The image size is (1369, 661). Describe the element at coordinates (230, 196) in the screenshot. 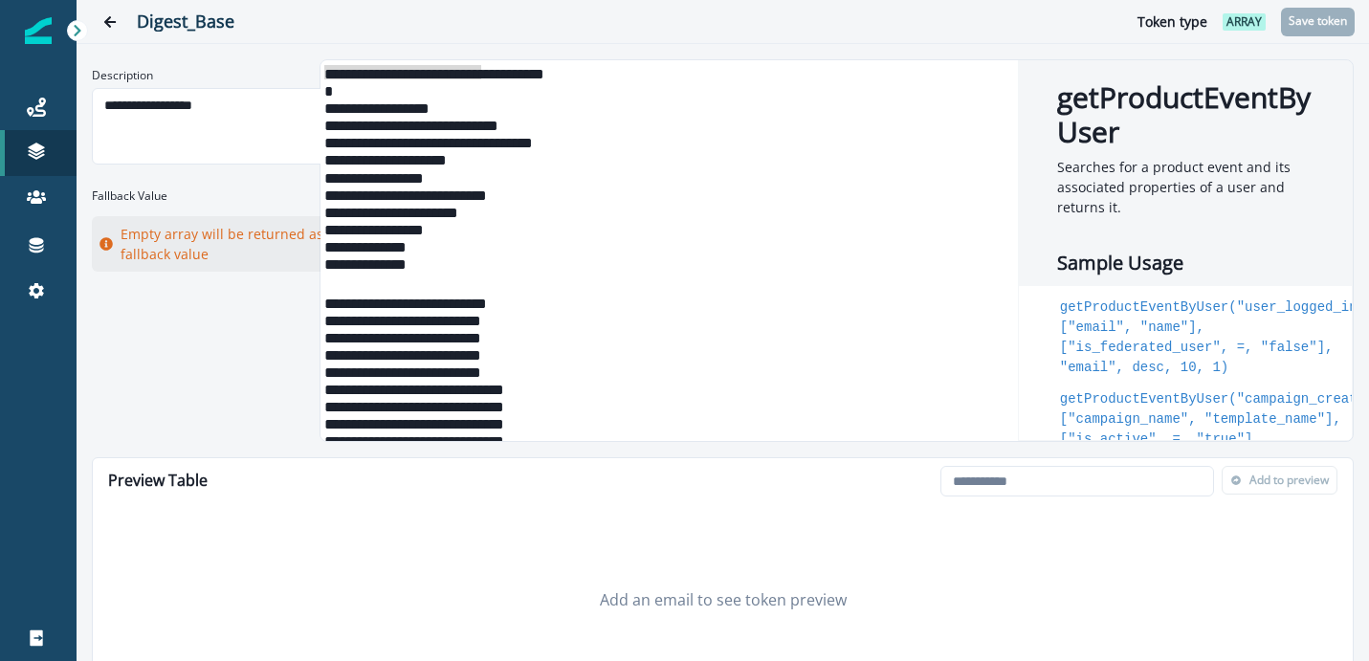

I see `label: Fallback Value` at that location.